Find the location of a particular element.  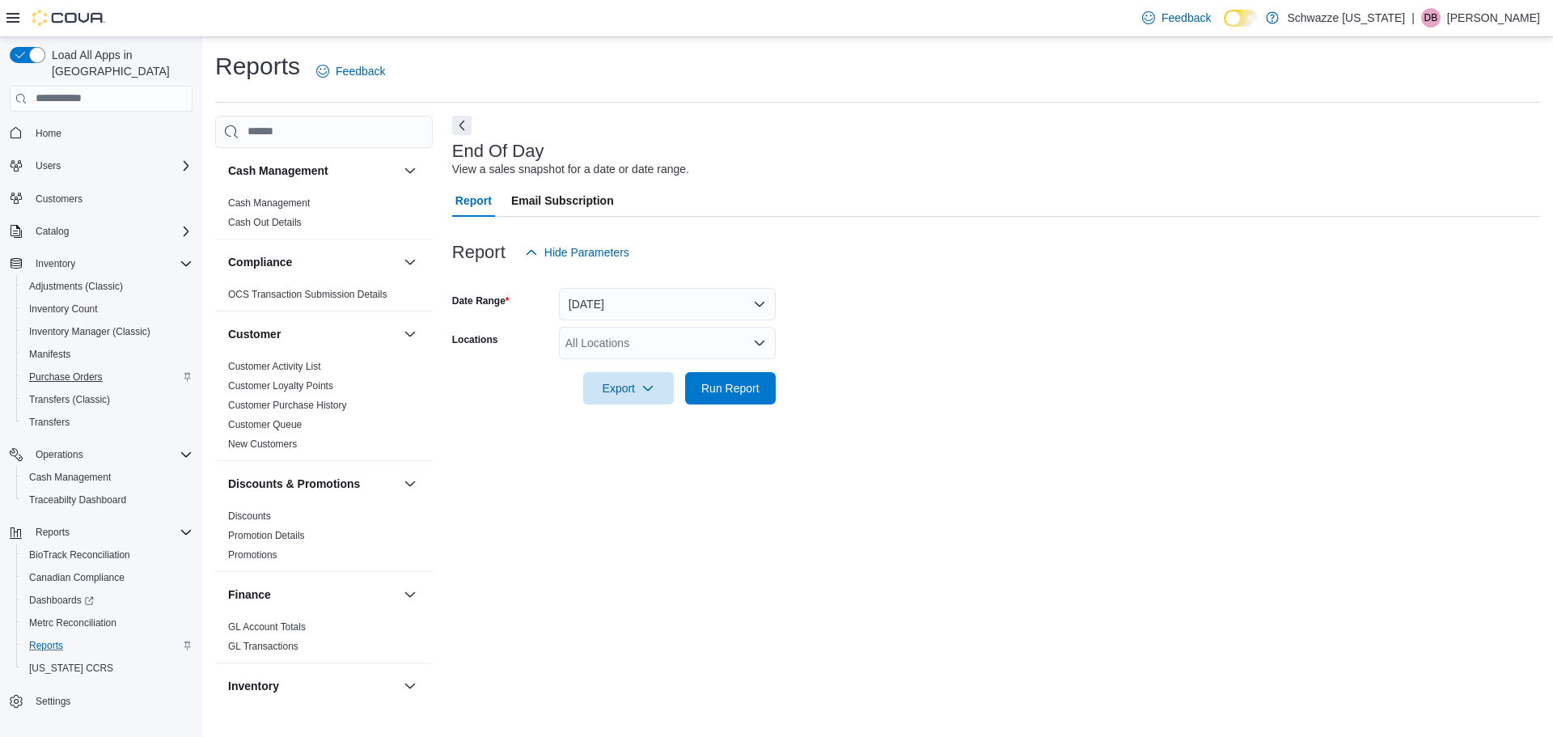

a: Discounts is located at coordinates (249, 516).